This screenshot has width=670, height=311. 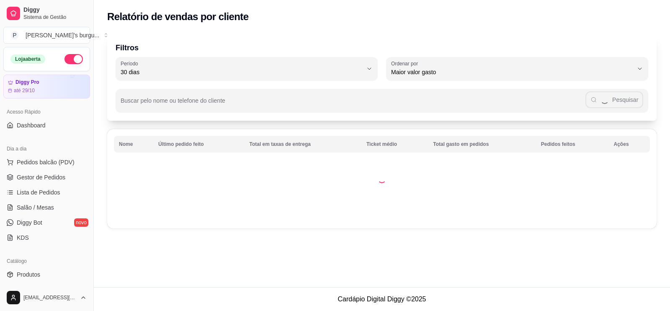 What do you see at coordinates (47, 149) in the screenshot?
I see `div: Dia a dia` at bounding box center [47, 149].